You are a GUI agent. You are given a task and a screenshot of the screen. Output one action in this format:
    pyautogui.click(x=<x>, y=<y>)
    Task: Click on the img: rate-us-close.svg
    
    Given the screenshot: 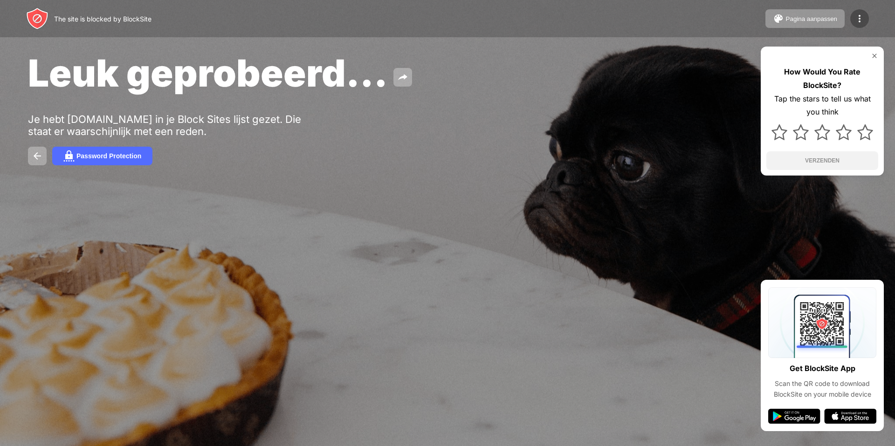 What is the action you would take?
    pyautogui.click(x=874, y=56)
    